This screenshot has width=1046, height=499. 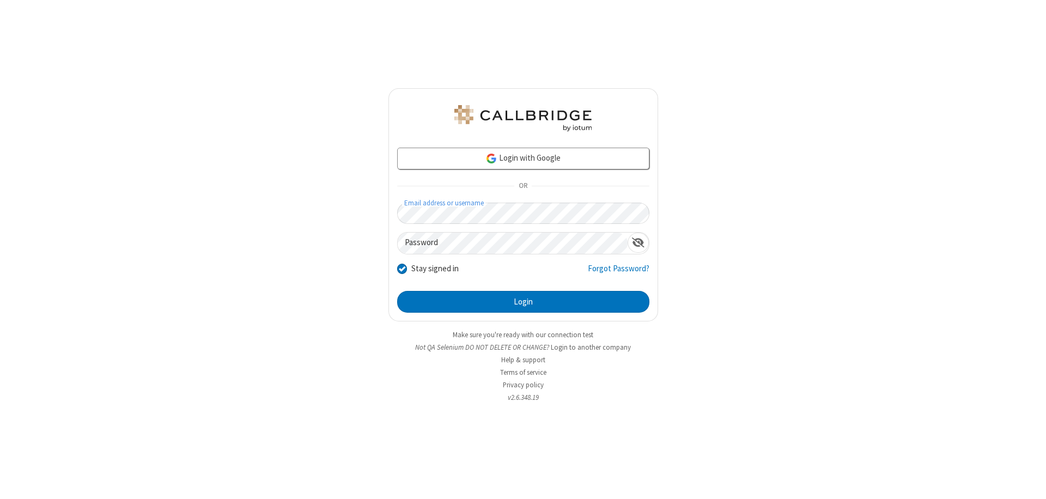 What do you see at coordinates (523, 302) in the screenshot?
I see `button: Login` at bounding box center [523, 302].